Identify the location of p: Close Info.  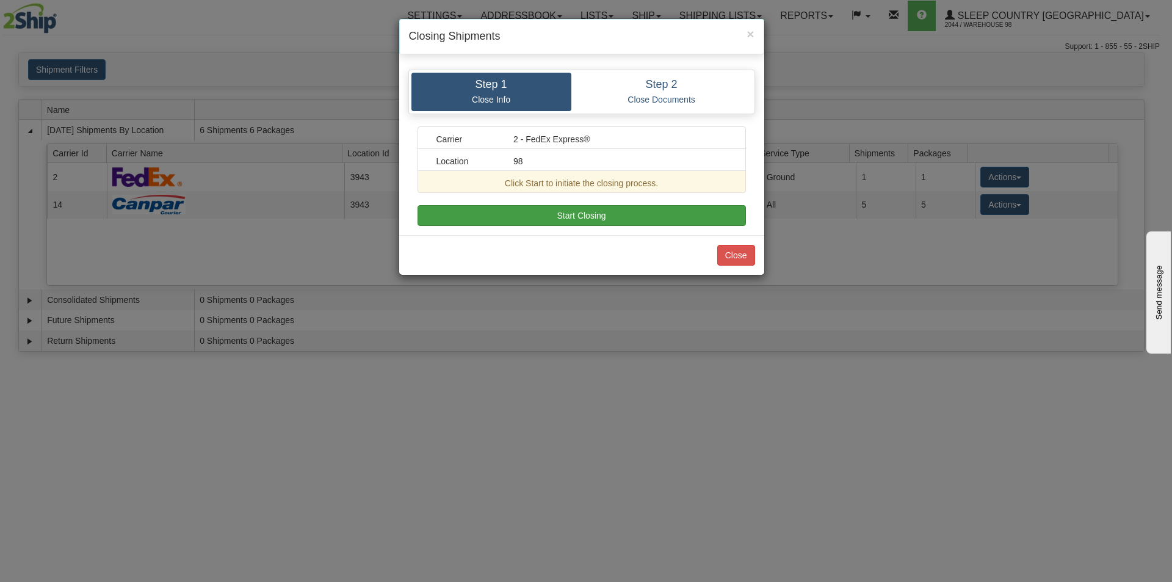
(491, 100).